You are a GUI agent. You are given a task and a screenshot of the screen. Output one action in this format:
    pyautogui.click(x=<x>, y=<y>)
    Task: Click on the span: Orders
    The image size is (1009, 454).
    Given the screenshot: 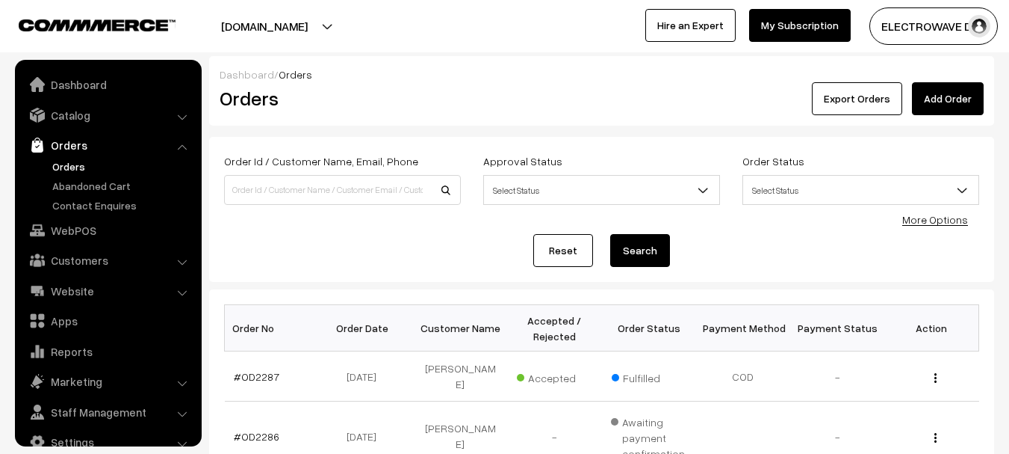 What is the action you would take?
    pyautogui.click(x=295, y=74)
    